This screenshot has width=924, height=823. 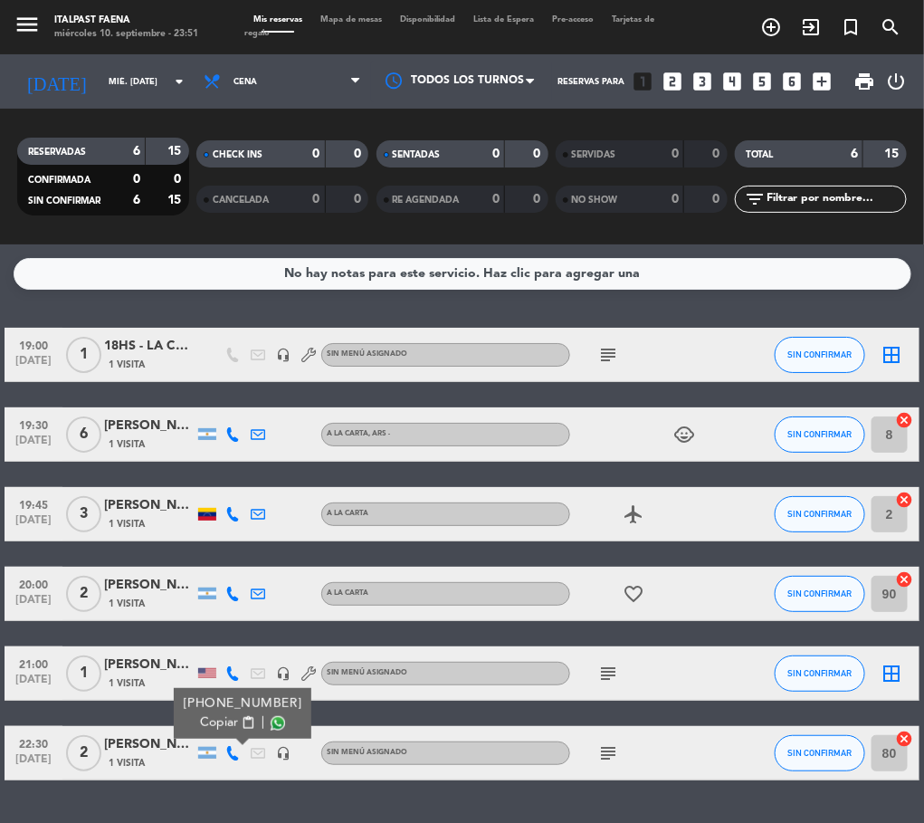 I want to click on span: 2, so click(x=83, y=594).